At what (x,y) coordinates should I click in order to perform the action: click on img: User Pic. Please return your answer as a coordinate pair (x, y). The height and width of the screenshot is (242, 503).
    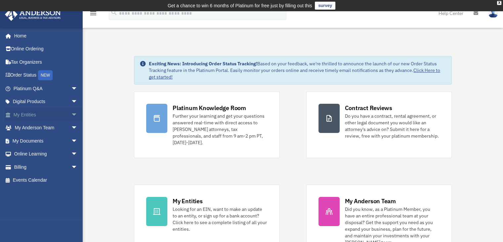
    Looking at the image, I should click on (493, 13).